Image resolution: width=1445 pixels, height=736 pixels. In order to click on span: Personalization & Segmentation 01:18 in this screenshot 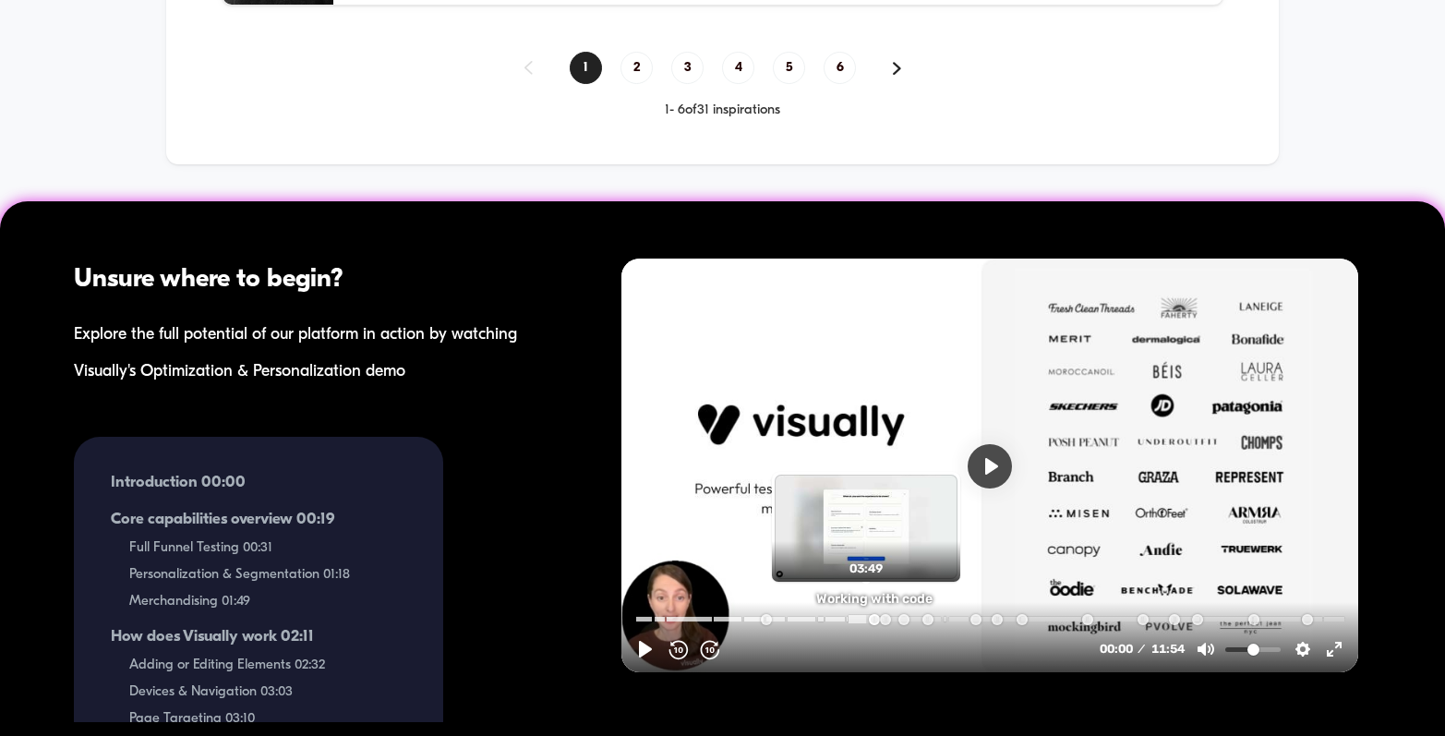, I will do `click(268, 574)`.